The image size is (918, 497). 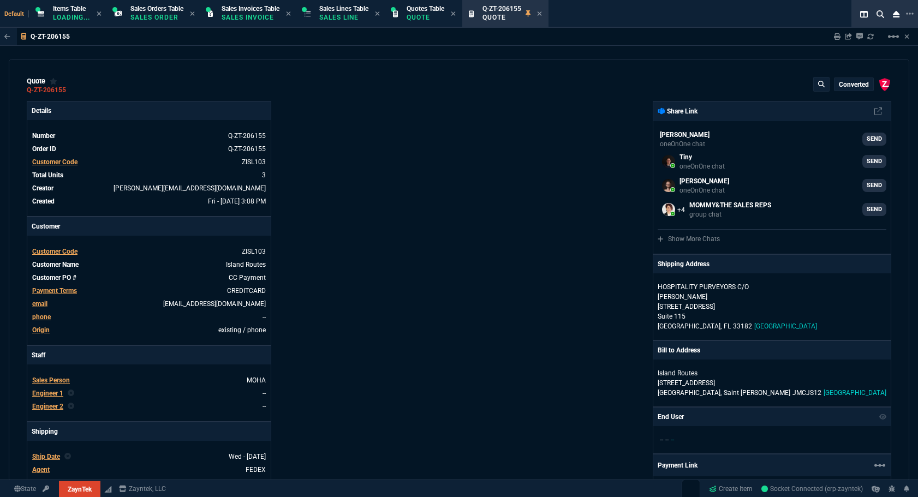 What do you see at coordinates (501, 17) in the screenshot?
I see `p: Quote` at bounding box center [501, 17].